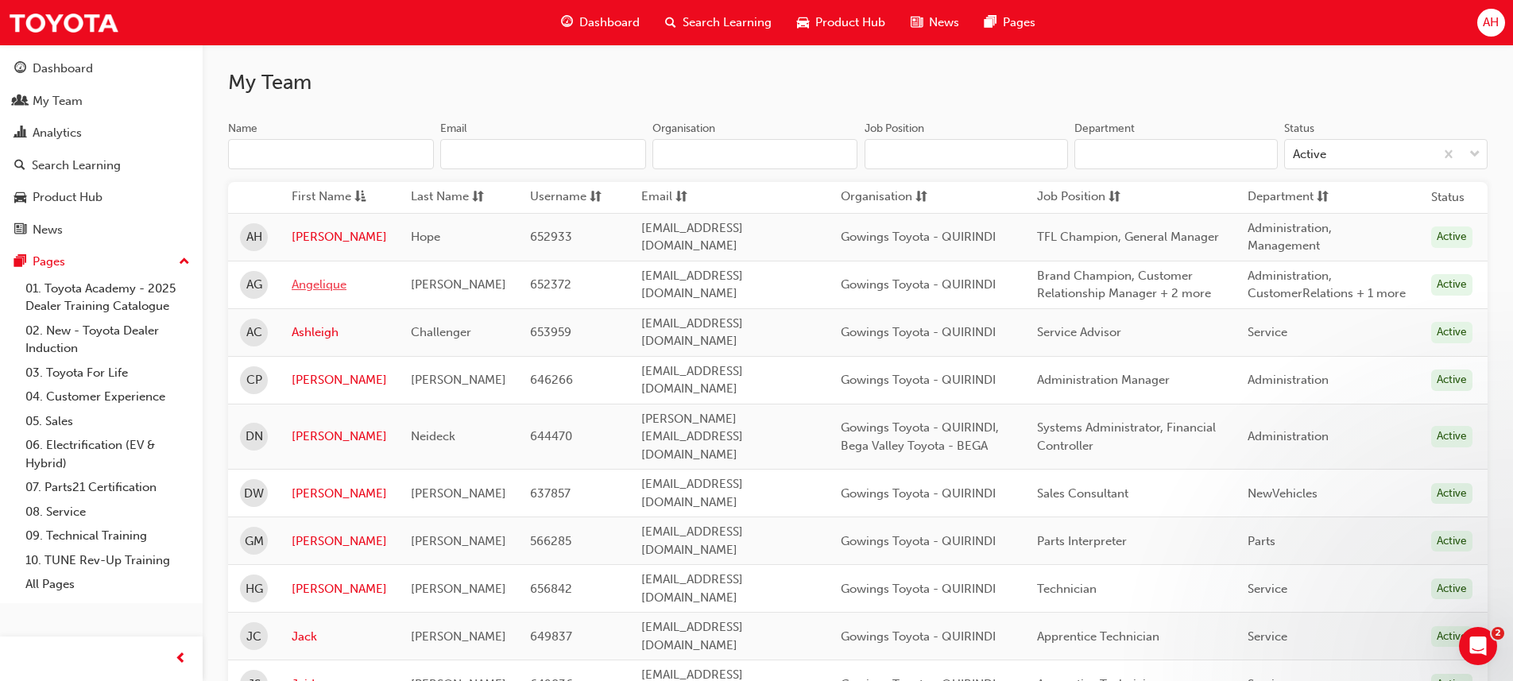  What do you see at coordinates (884, 197) in the screenshot?
I see `button: Organisationsorting-icon` at bounding box center [884, 197].